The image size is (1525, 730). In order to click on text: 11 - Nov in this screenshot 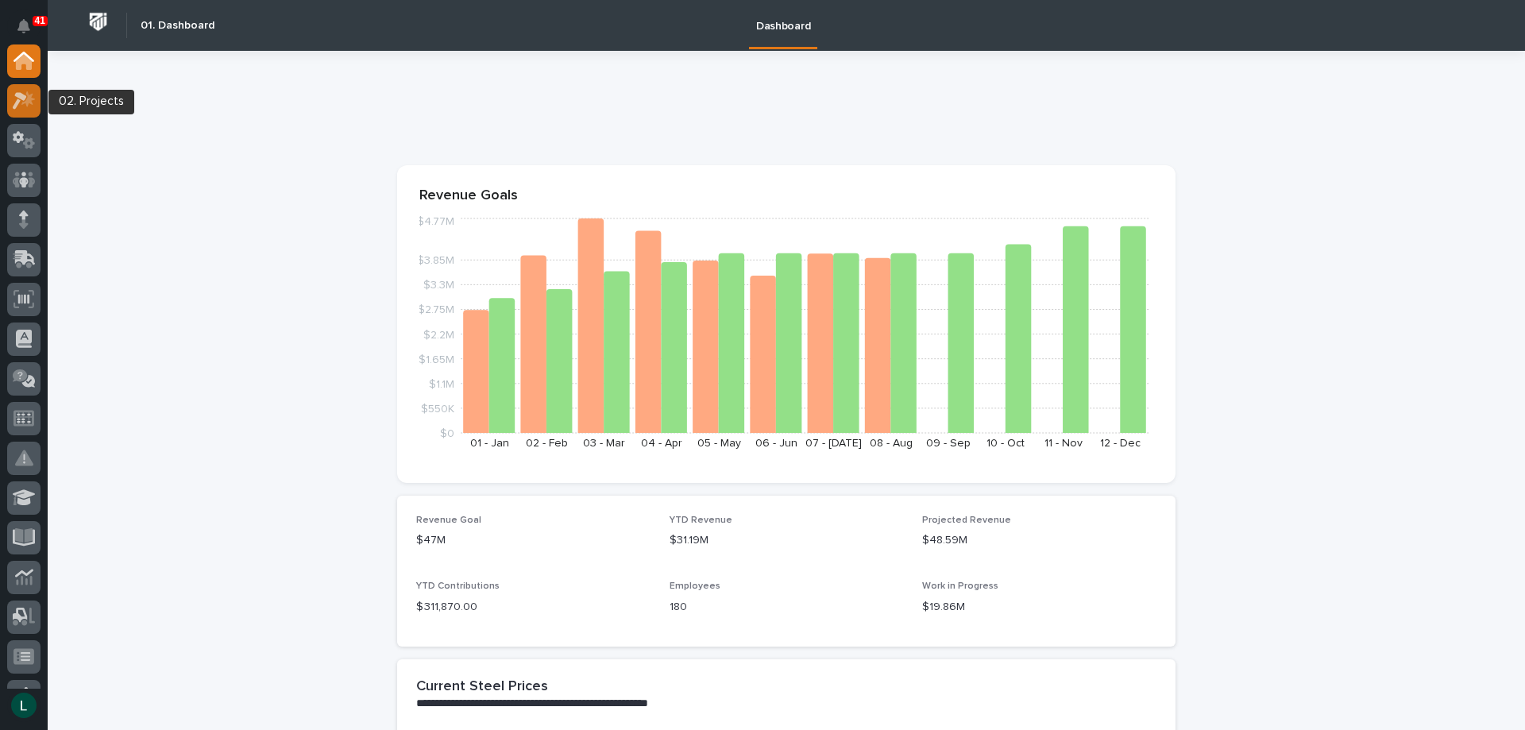, I will do `click(1064, 443)`.